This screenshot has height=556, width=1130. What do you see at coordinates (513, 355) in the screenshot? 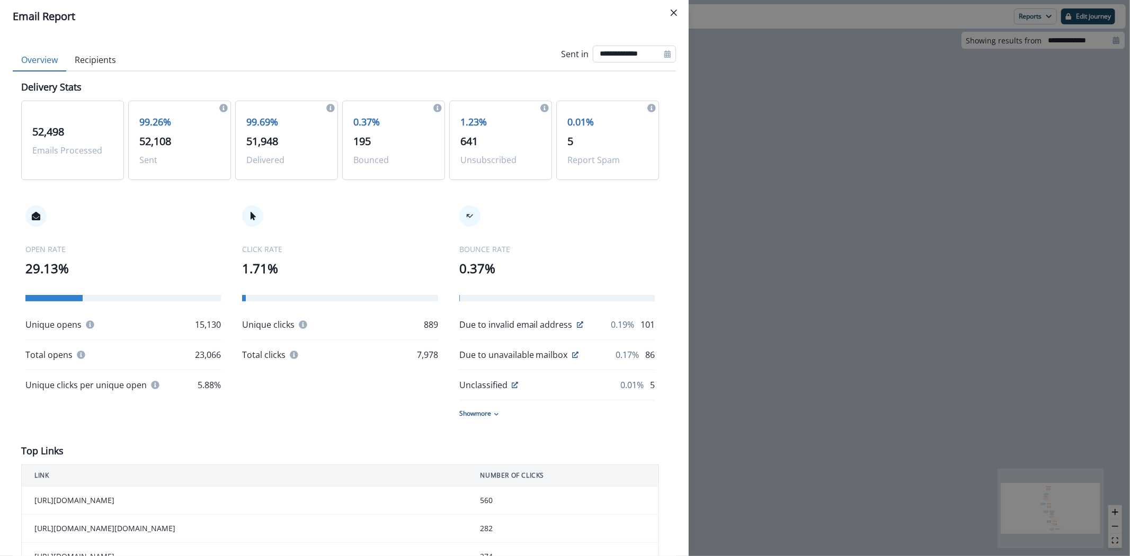
I see `p: Due to unavailable mailbox` at bounding box center [513, 355].